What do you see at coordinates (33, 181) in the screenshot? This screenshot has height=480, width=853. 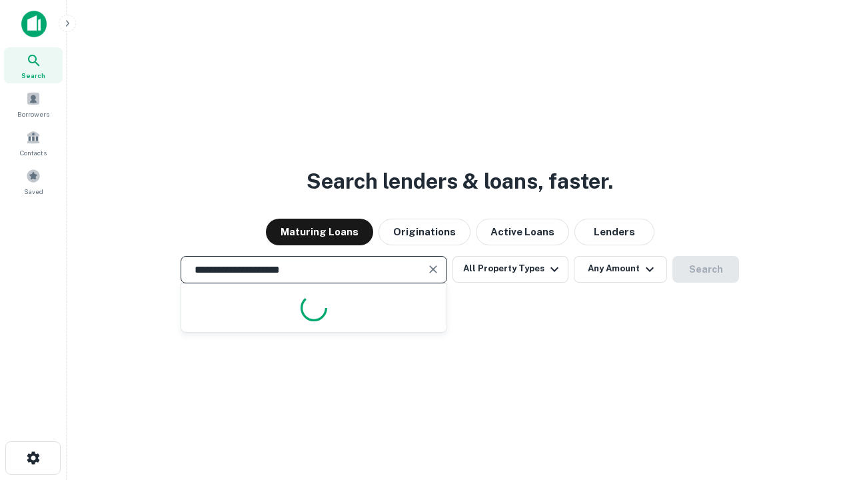 I see `a: Saved` at bounding box center [33, 181].